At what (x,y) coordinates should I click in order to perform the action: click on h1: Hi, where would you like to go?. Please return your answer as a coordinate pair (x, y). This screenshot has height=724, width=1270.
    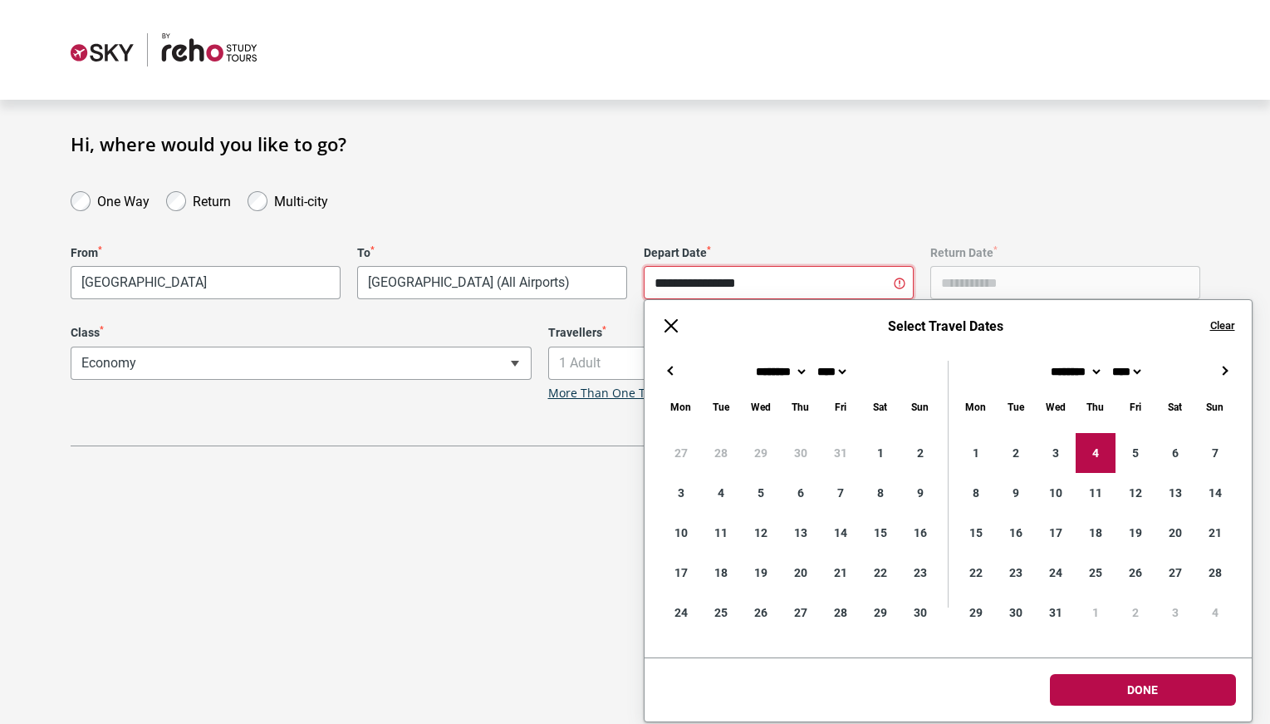
    Looking at the image, I should click on (635, 144).